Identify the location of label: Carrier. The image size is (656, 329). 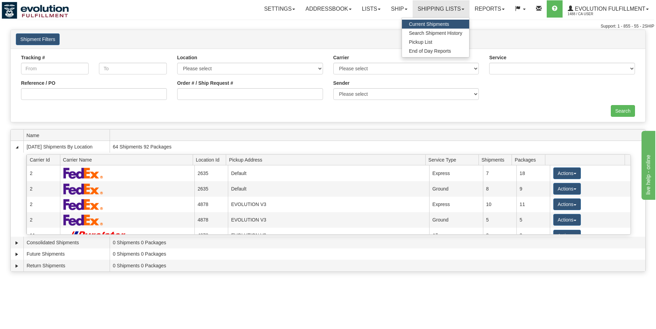
(341, 58).